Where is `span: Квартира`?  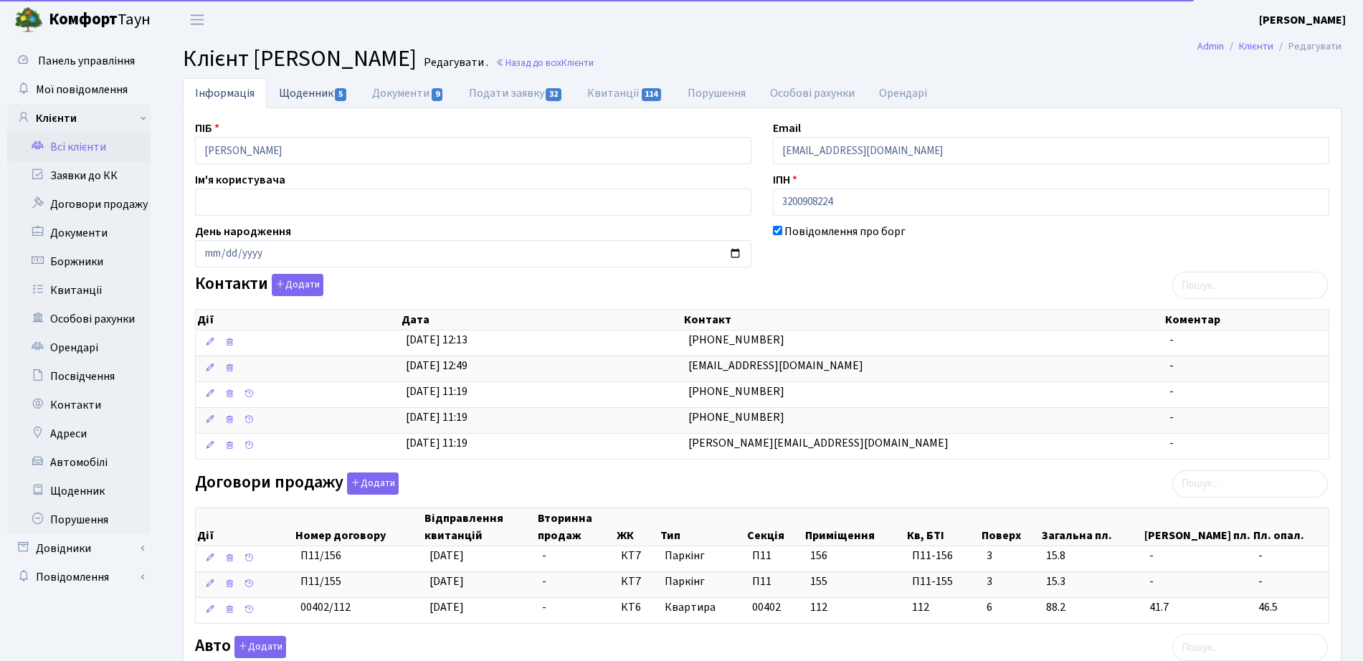 span: Квартира is located at coordinates (702, 607).